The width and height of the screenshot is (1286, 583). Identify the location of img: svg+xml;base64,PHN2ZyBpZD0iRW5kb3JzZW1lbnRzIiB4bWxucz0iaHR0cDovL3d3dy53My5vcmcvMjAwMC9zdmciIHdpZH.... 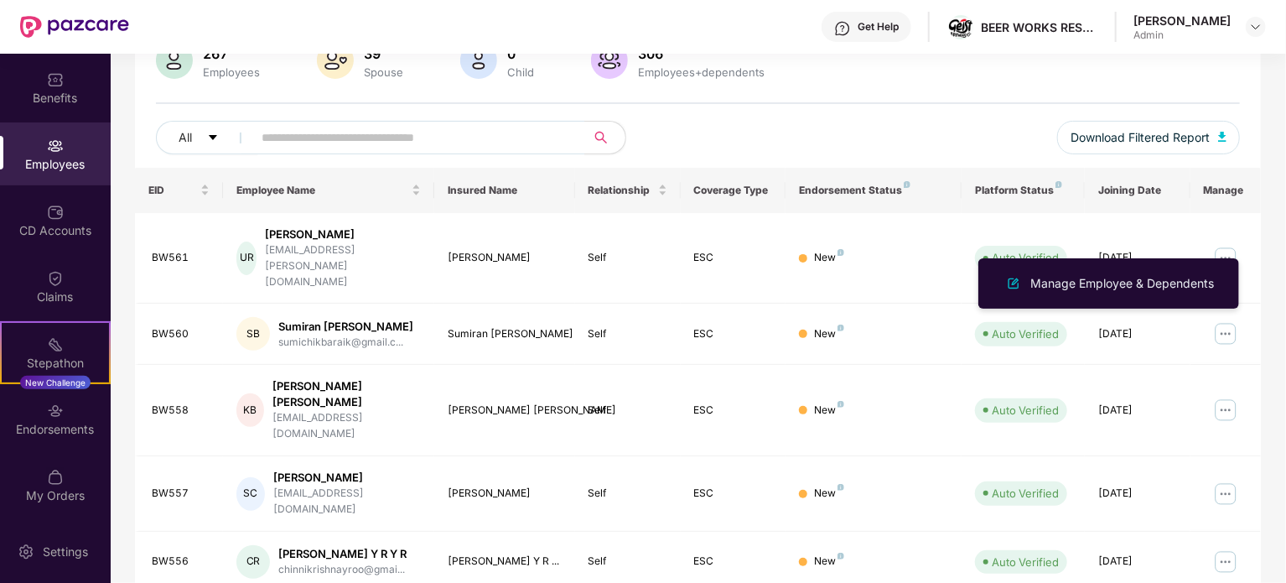
(55, 411).